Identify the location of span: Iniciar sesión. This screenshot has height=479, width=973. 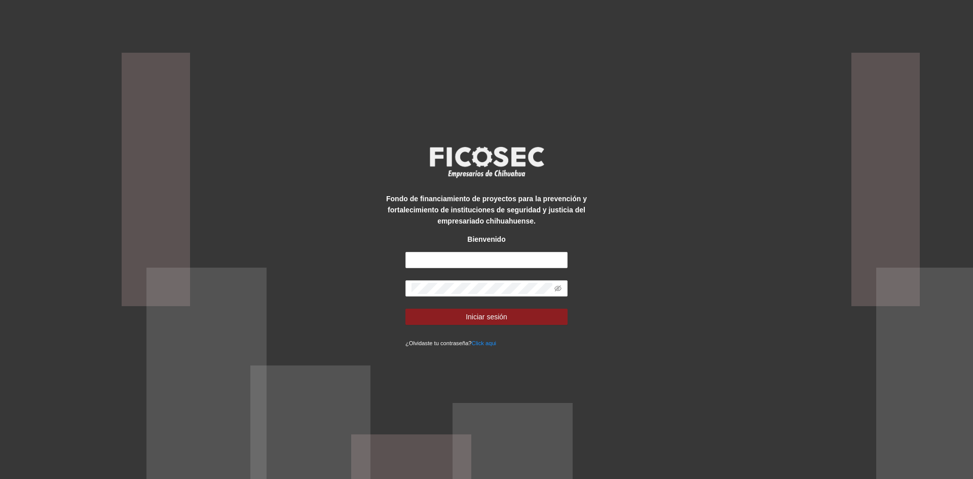
(487, 317).